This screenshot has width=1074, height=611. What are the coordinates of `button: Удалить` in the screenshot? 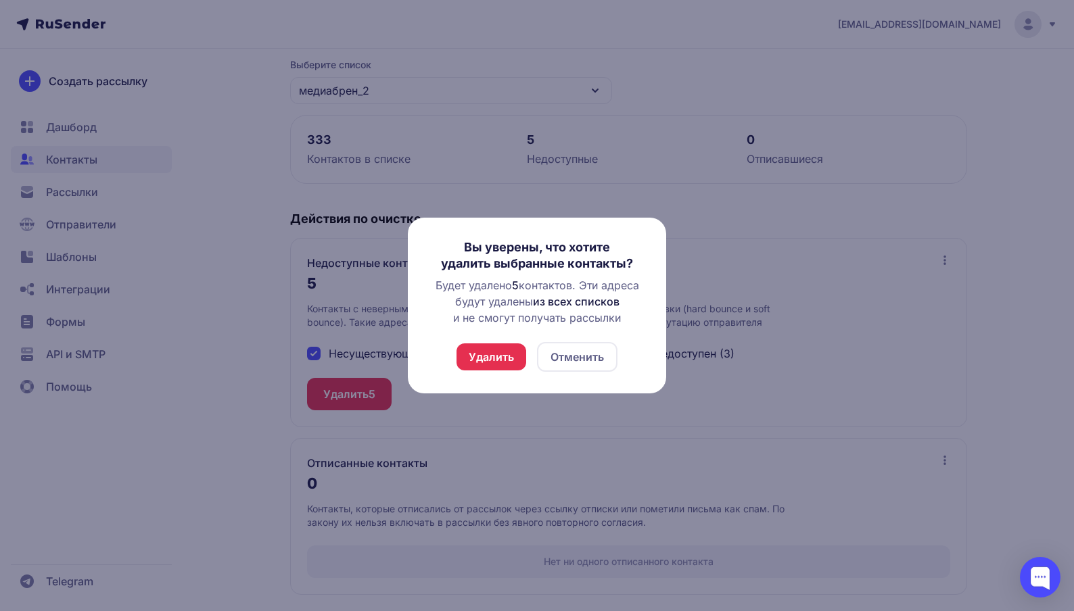 It's located at (491, 357).